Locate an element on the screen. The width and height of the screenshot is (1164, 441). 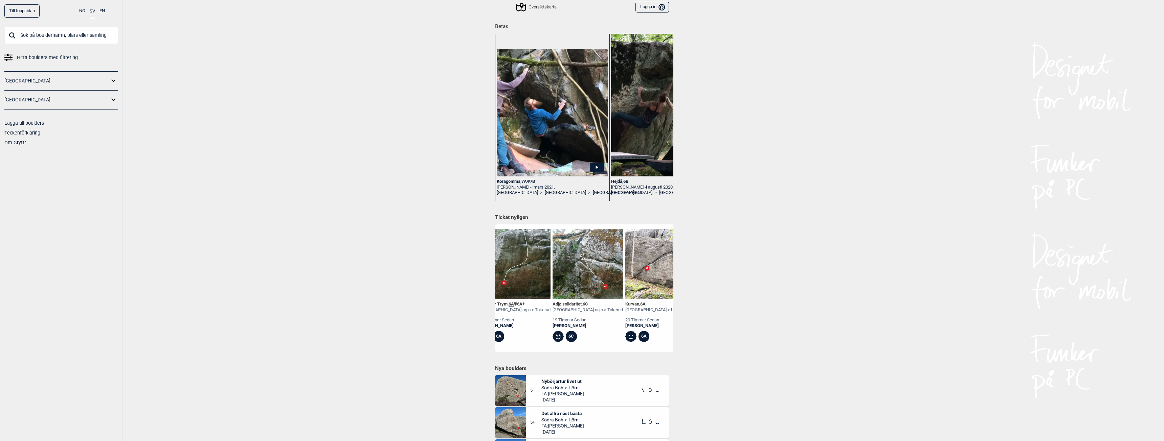
div: 6C is located at coordinates (571, 337).